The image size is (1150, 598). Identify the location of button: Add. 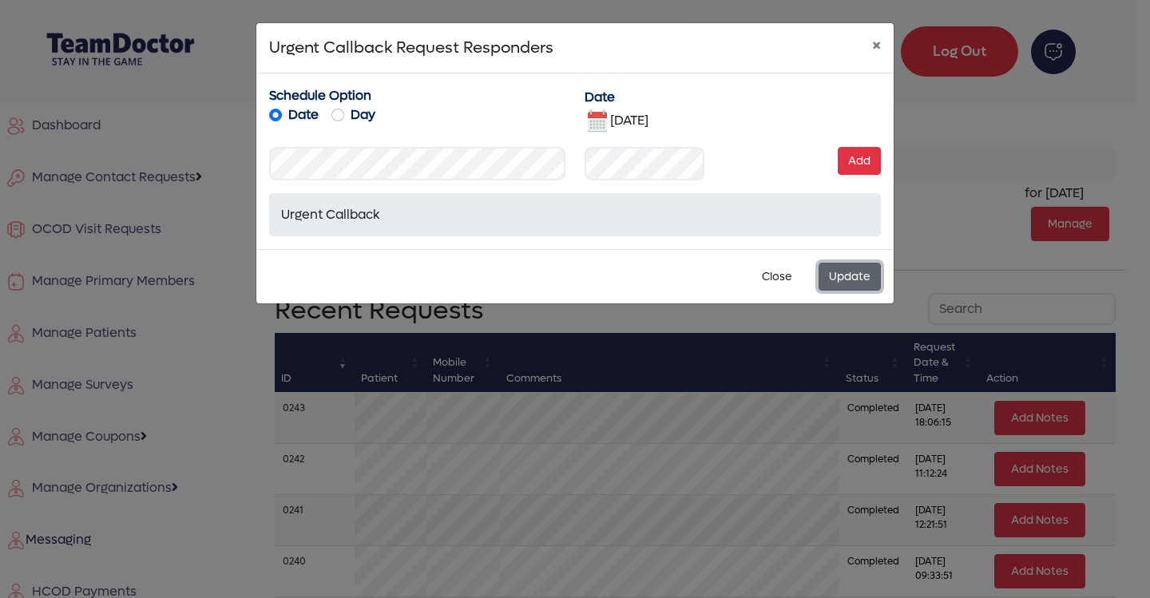
(859, 161).